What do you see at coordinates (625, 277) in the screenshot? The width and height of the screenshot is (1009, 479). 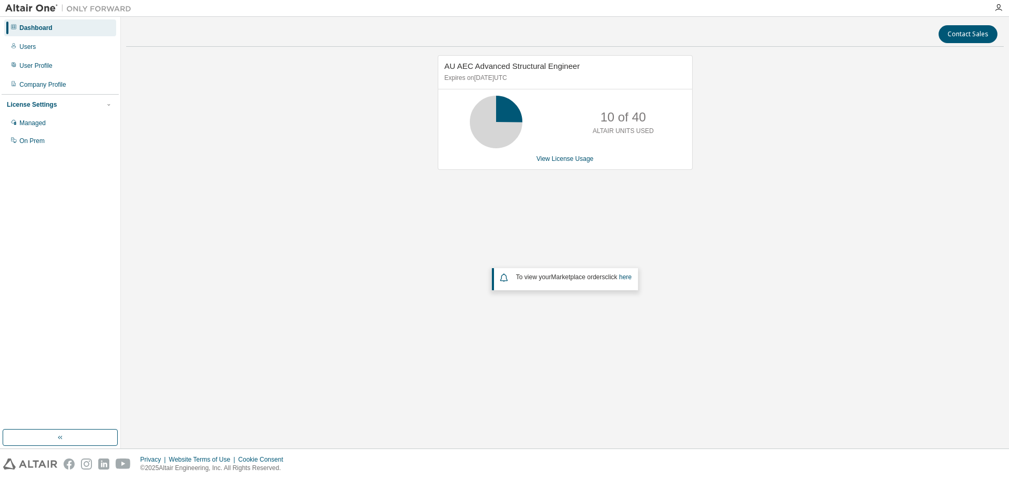 I see `a: here` at bounding box center [625, 277].